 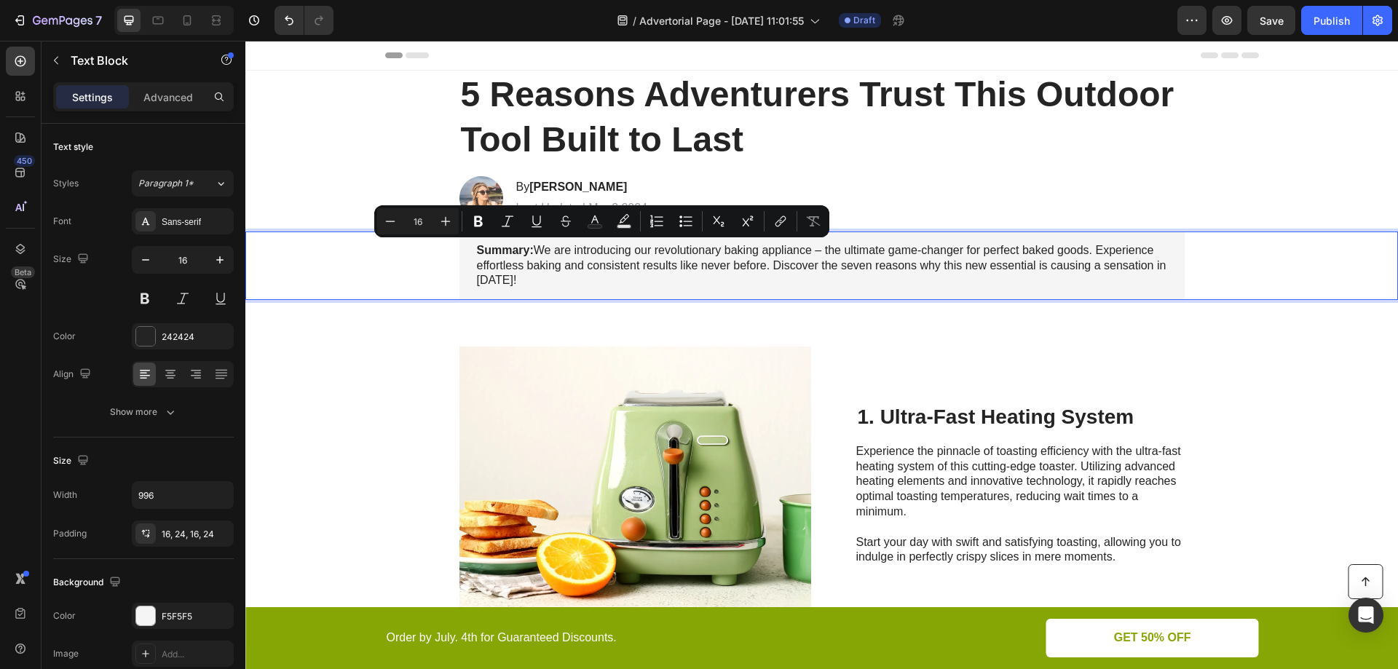 I want to click on p: Experience the pinnacle of toasting efficiency with the ultra-fast heating system of this cutting..., so click(x=774, y=464).